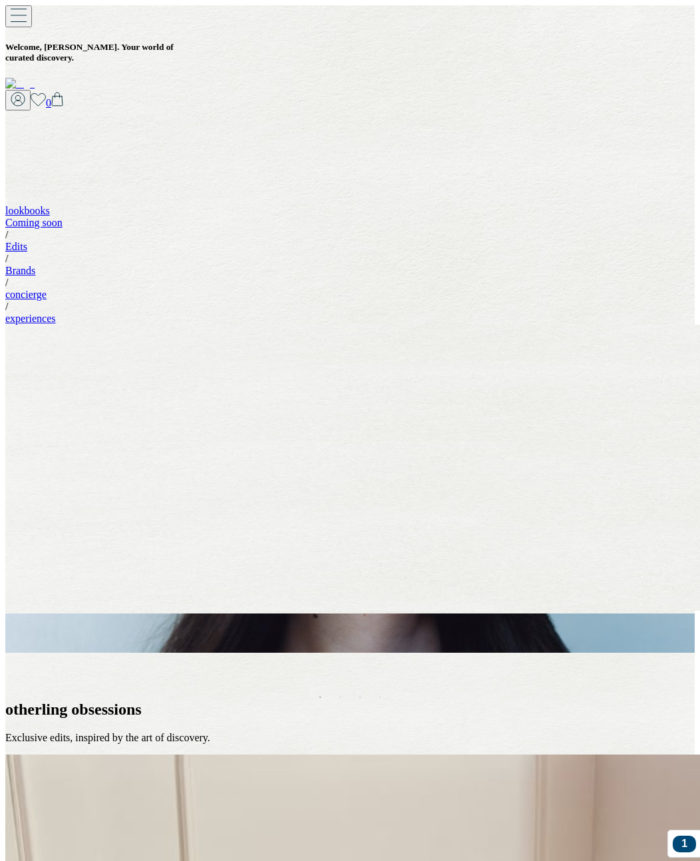 The width and height of the screenshot is (700, 861). What do you see at coordinates (20, 270) in the screenshot?
I see `a: Brands` at bounding box center [20, 270].